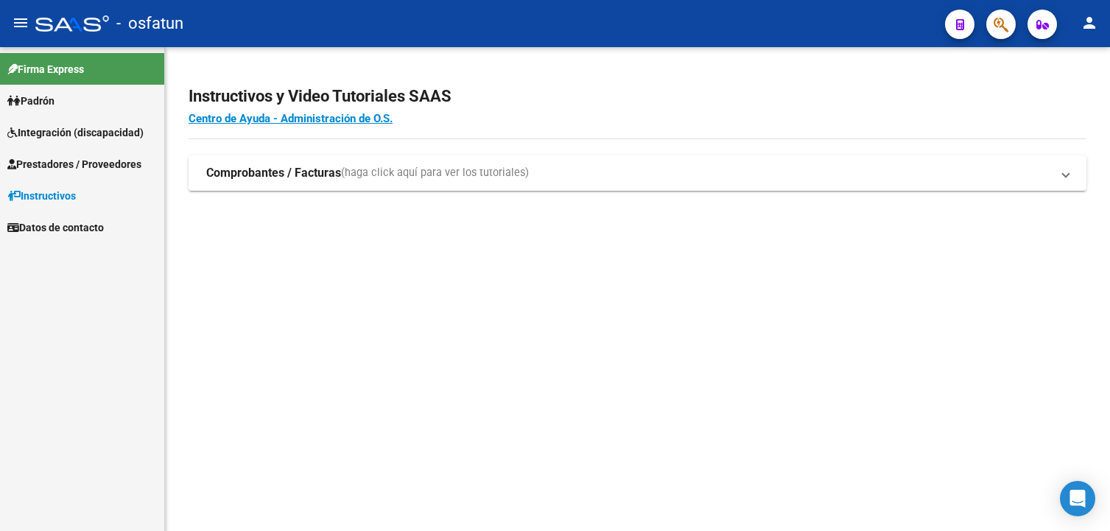 The width and height of the screenshot is (1110, 531). I want to click on span: Prestadores / Proveedores, so click(74, 164).